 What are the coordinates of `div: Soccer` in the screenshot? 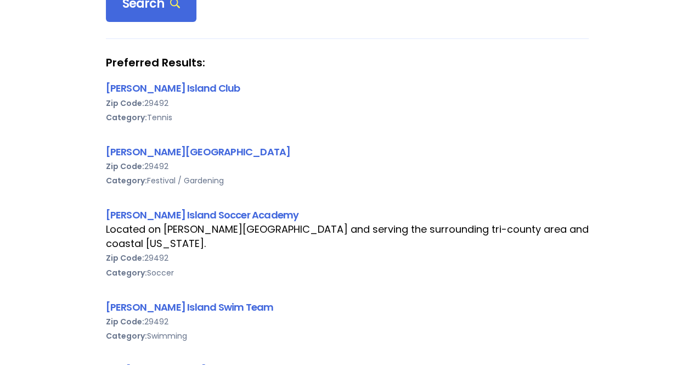 It's located at (347, 273).